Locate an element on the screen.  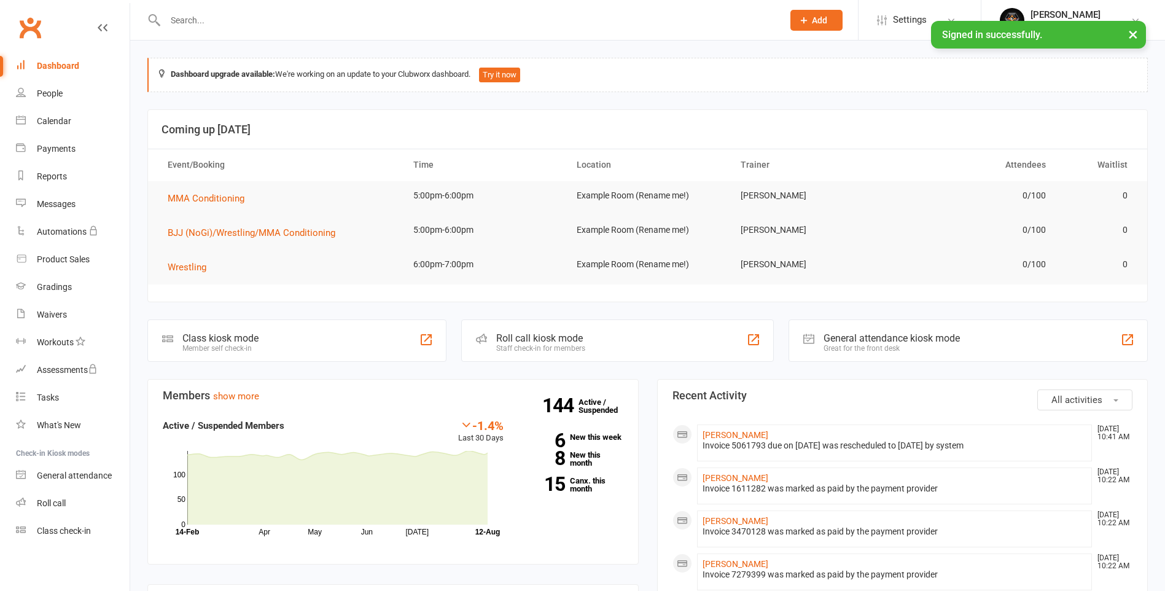
a: What's New is located at coordinates (72, 425).